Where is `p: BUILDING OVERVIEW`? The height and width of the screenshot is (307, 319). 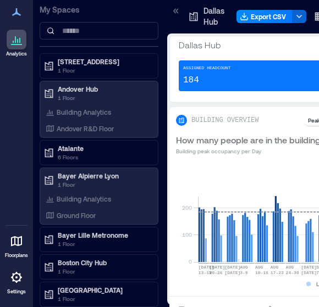
p: BUILDING OVERVIEW is located at coordinates (225, 120).